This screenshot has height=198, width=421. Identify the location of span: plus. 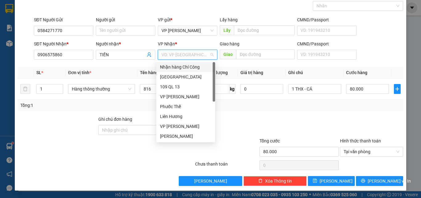
(398, 89).